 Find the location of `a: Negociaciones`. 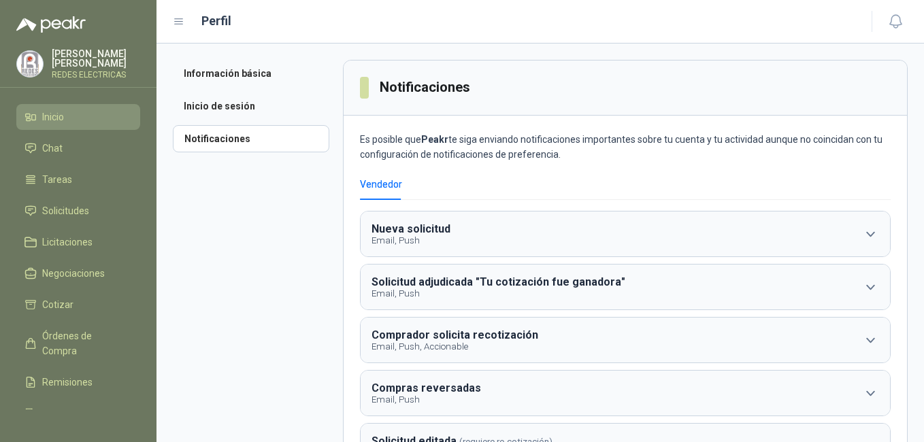

a: Negociaciones is located at coordinates (78, 274).